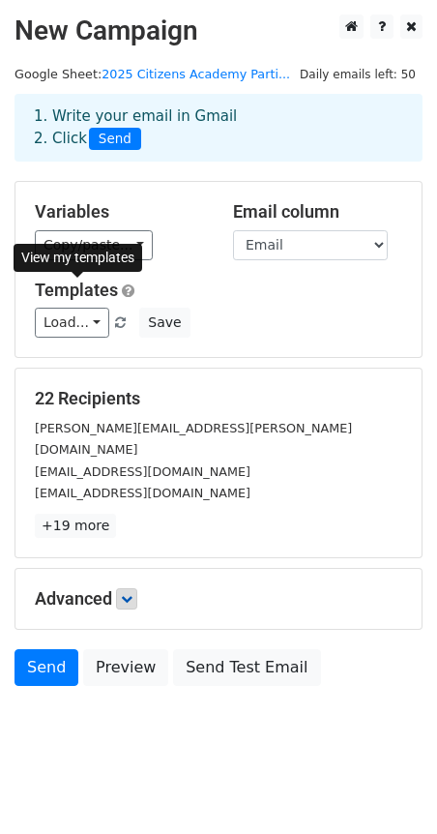 This screenshot has width=437, height=834. What do you see at coordinates (219, 128) in the screenshot?
I see `div: 1. Write your email in Gmail 2. Click` at bounding box center [219, 128].